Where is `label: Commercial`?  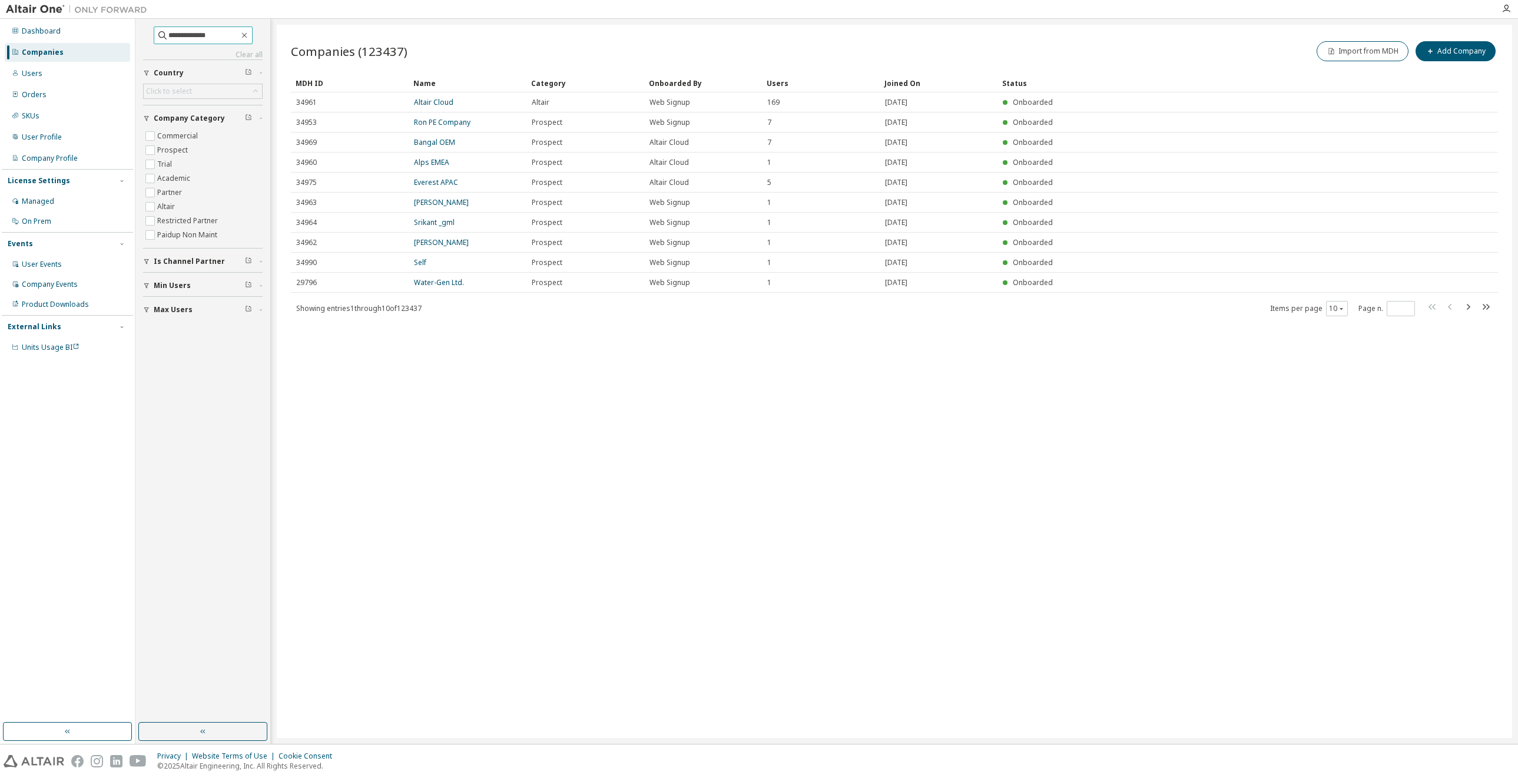 label: Commercial is located at coordinates (178, 136).